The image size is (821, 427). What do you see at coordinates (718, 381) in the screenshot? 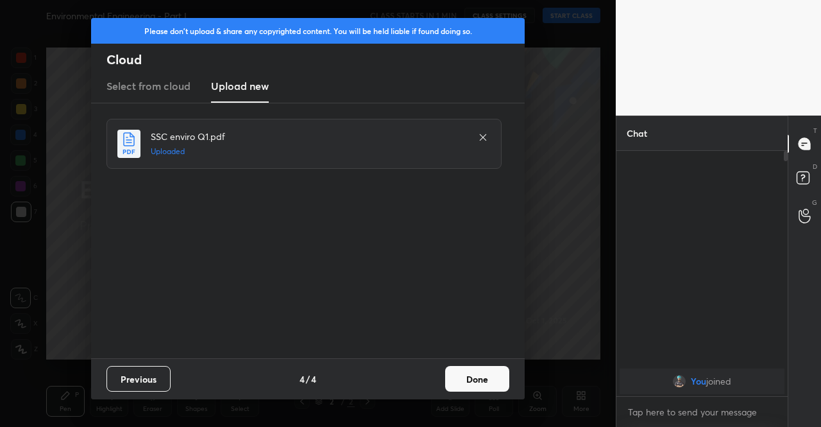
I see `span: joined` at bounding box center [718, 381].